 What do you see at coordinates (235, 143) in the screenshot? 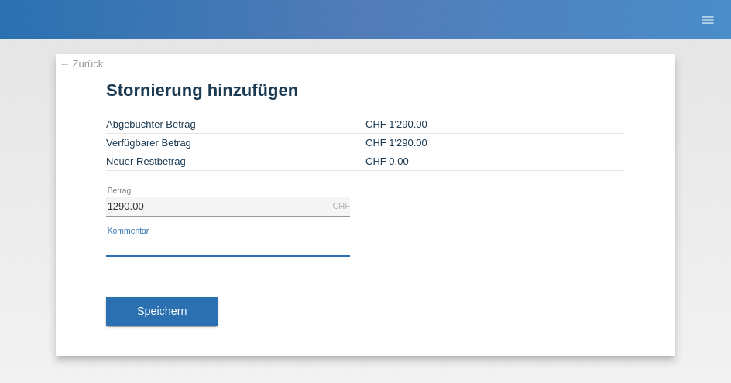
I see `td: Verfügbarer Betrag` at bounding box center [235, 143].